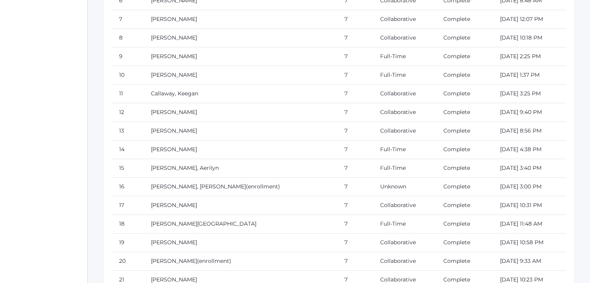  Describe the element at coordinates (127, 206) in the screenshot. I see `td: 17` at that location.